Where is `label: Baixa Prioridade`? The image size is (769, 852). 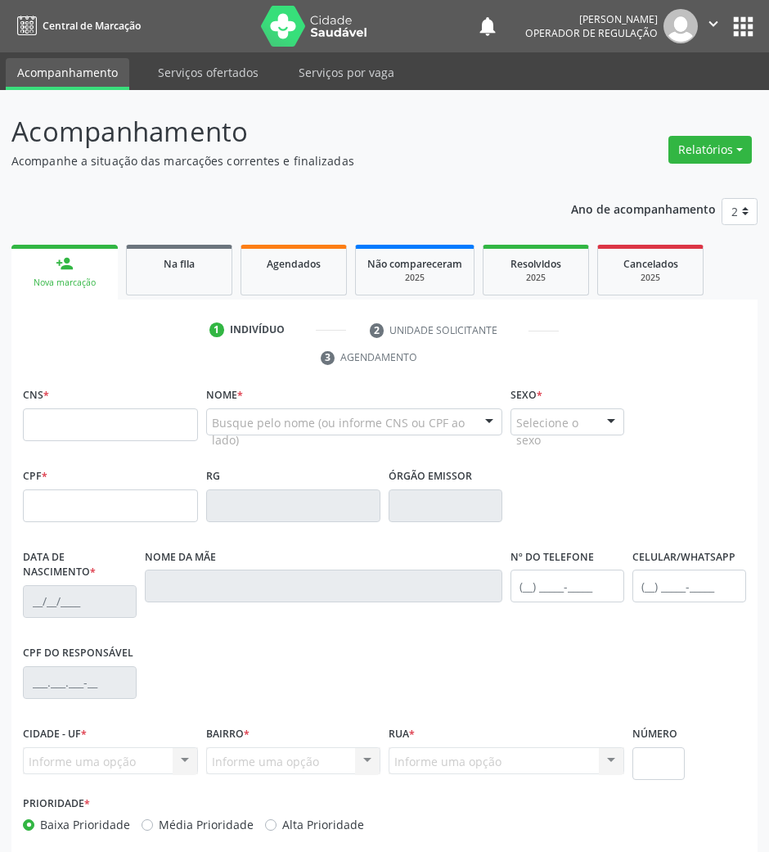 label: Baixa Prioridade is located at coordinates (85, 824).